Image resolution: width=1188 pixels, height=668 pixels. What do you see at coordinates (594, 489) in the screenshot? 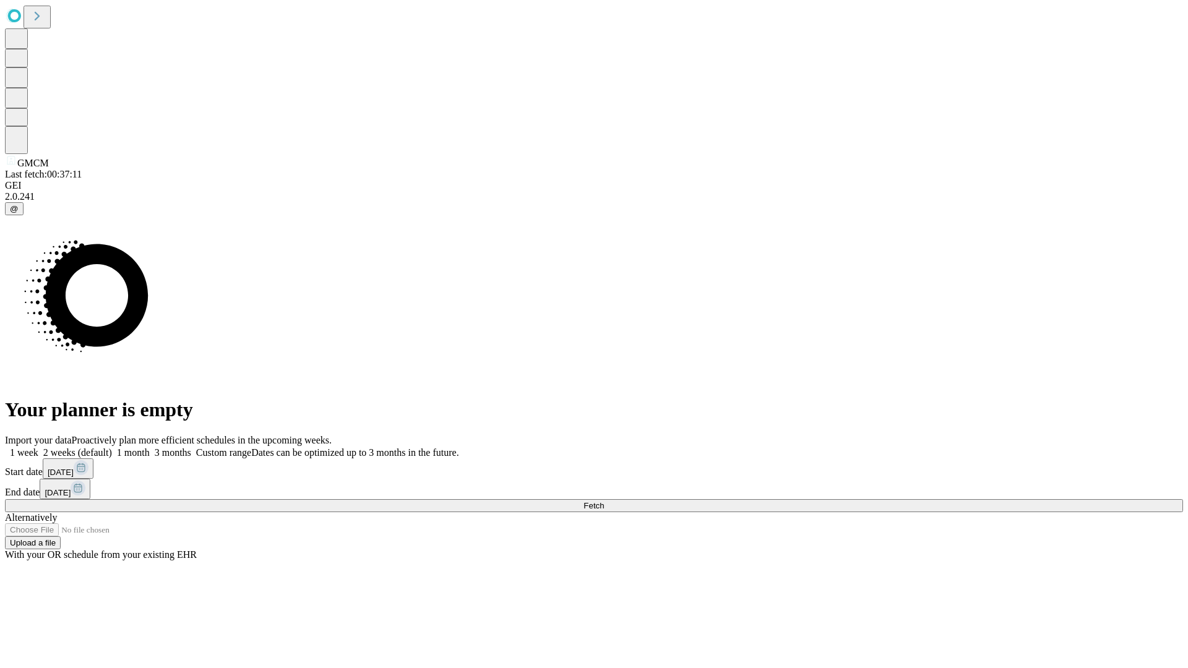
I see `div: End date` at bounding box center [594, 489].